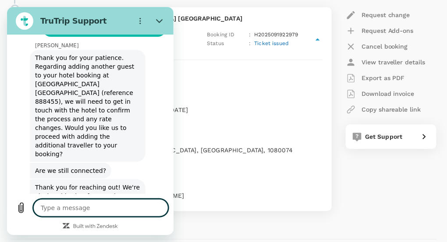  What do you see at coordinates (384, 137) in the screenshot?
I see `span: Get Support` at bounding box center [384, 137].